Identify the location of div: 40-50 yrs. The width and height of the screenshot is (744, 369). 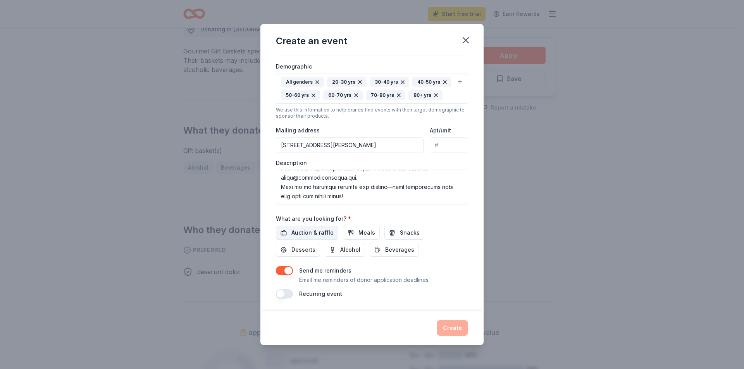
(432, 82).